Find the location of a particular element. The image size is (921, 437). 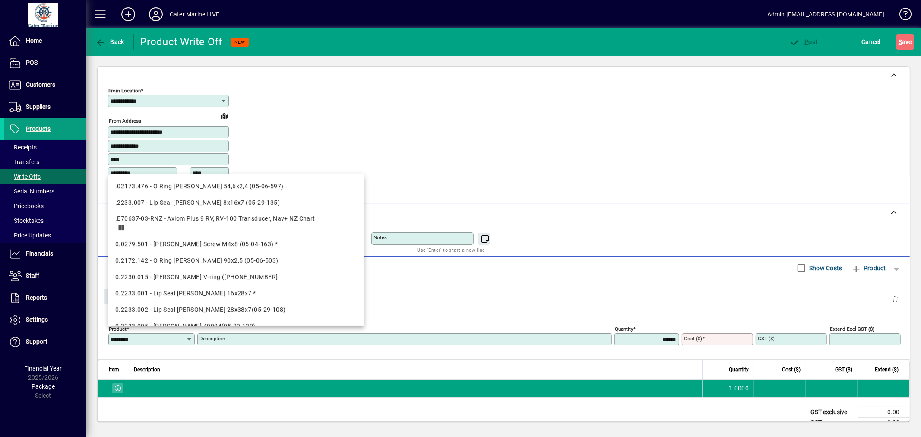

mat-option: 0.2233.002 - Lip Seal Johnson 28x38x7(05-29-108) is located at coordinates (236, 309).